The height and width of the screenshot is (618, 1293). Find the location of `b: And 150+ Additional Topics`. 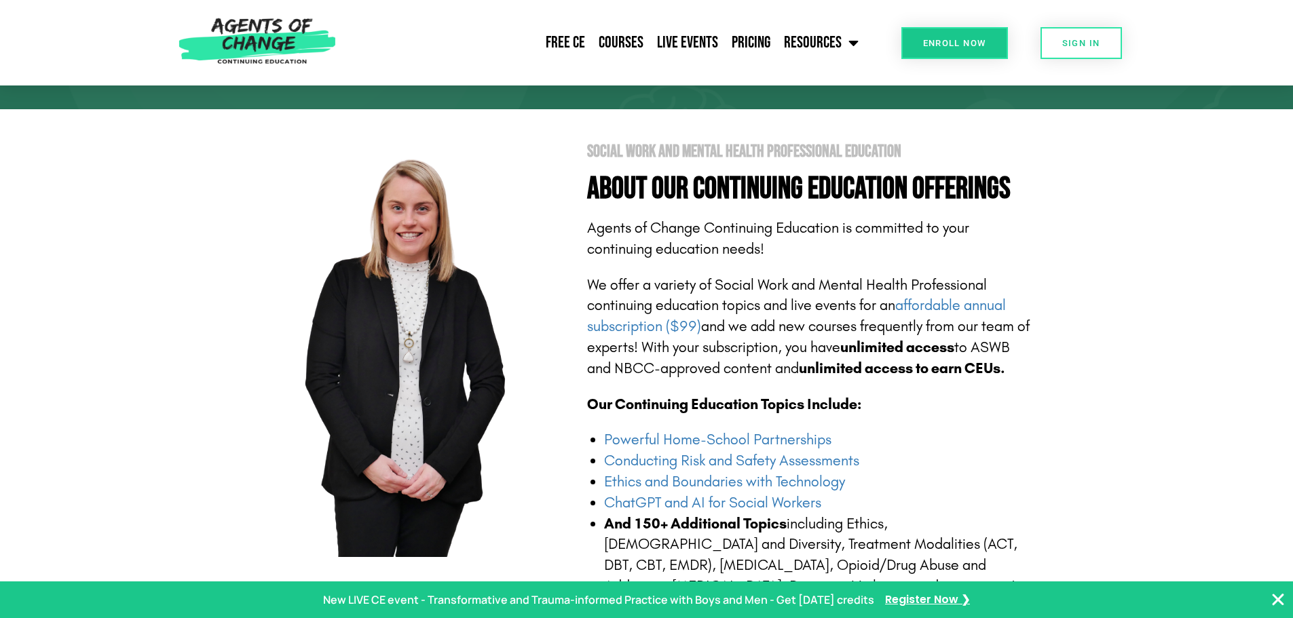

b: And 150+ Additional Topics is located at coordinates (695, 524).